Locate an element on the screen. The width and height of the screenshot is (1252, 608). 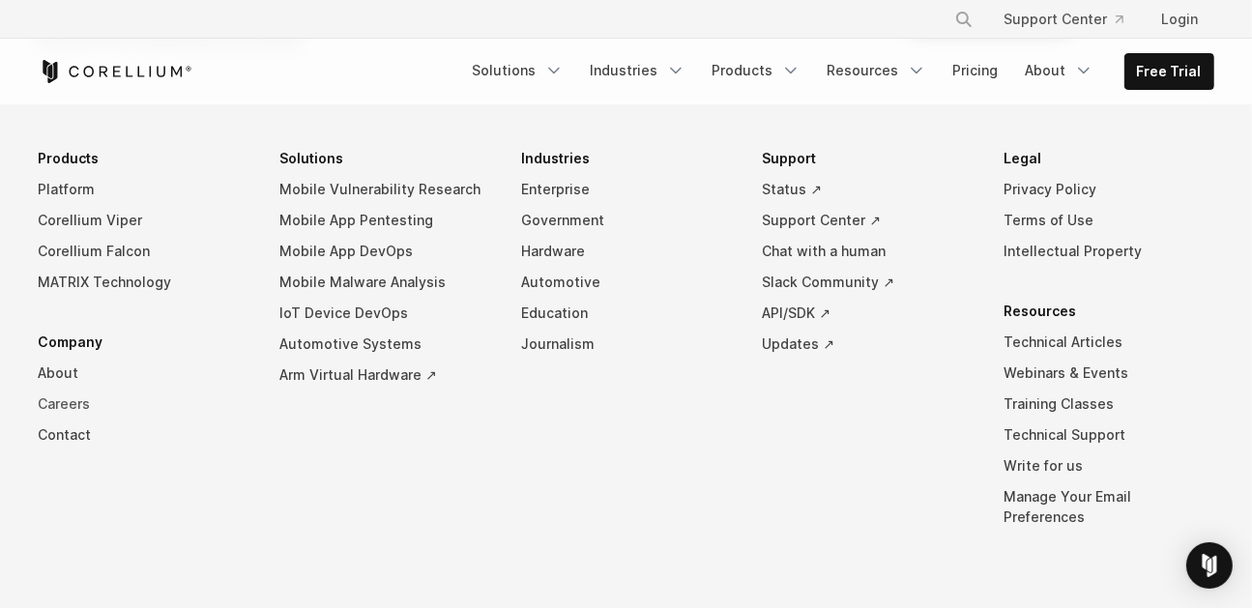
a: Resources is located at coordinates (877, 71).